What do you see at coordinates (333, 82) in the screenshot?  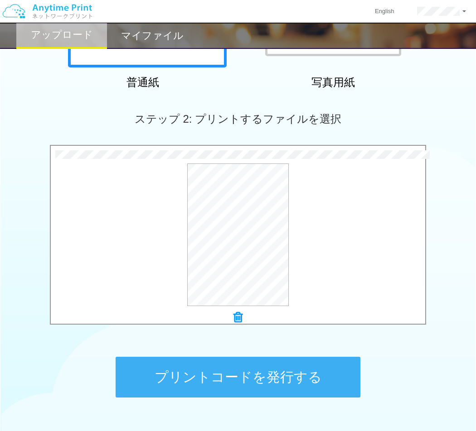 I see `h2: 写真用紙` at bounding box center [333, 82].